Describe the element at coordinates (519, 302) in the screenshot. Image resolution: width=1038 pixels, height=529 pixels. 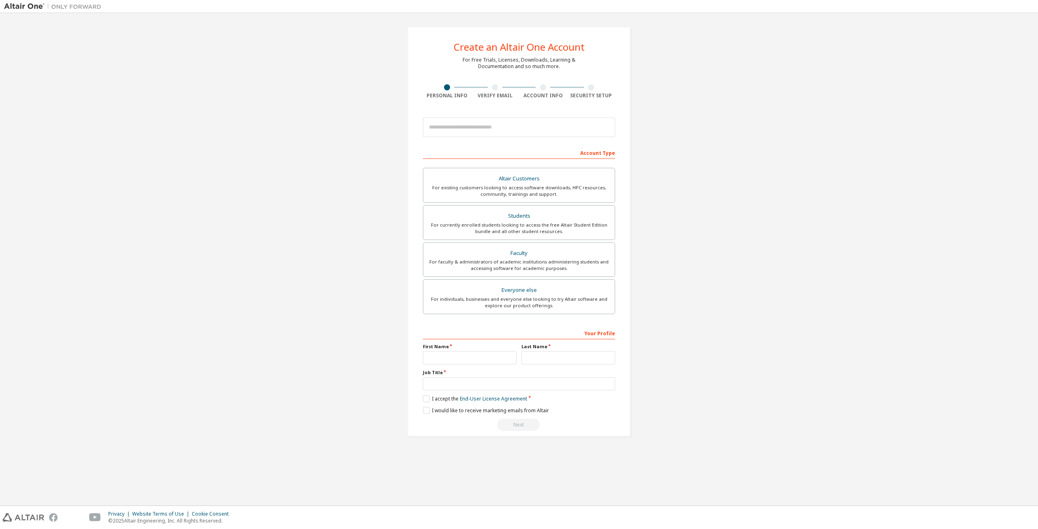
I see `div: For individuals, businesses and everyone else looking to try Altair software and explore our prod...` at that location.